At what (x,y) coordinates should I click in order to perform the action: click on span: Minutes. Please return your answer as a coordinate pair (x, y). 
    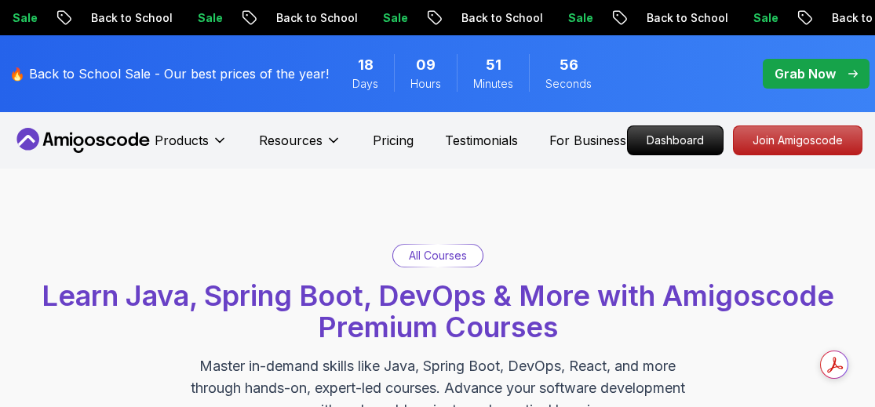
    Looking at the image, I should click on (493, 84).